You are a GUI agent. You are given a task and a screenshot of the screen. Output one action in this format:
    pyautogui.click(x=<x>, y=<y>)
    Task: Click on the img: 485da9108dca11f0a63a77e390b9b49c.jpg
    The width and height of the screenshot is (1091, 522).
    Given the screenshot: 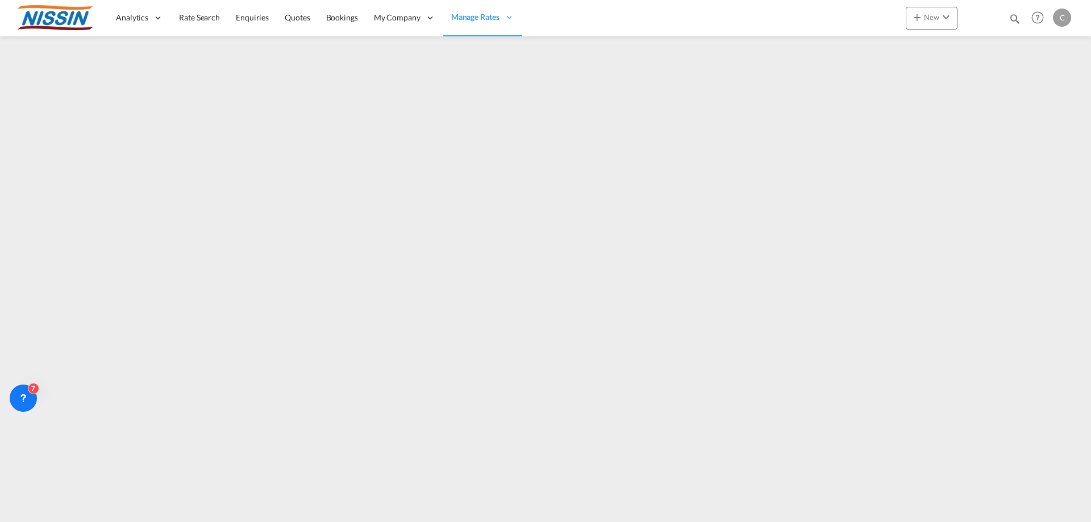 What is the action you would take?
    pyautogui.click(x=55, y=18)
    